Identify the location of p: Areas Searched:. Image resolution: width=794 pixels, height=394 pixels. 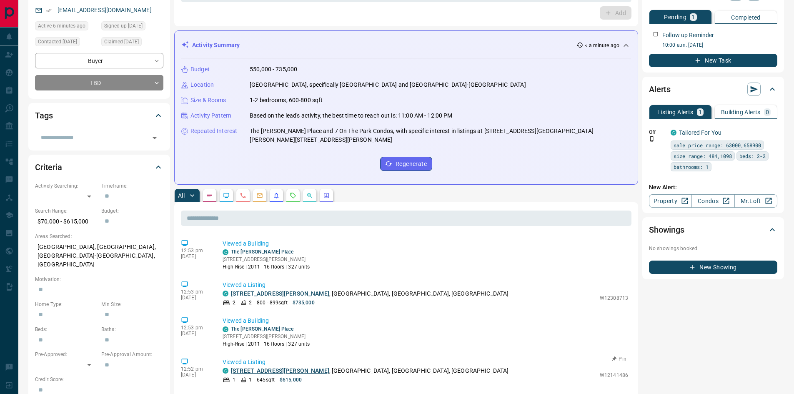
(99, 236).